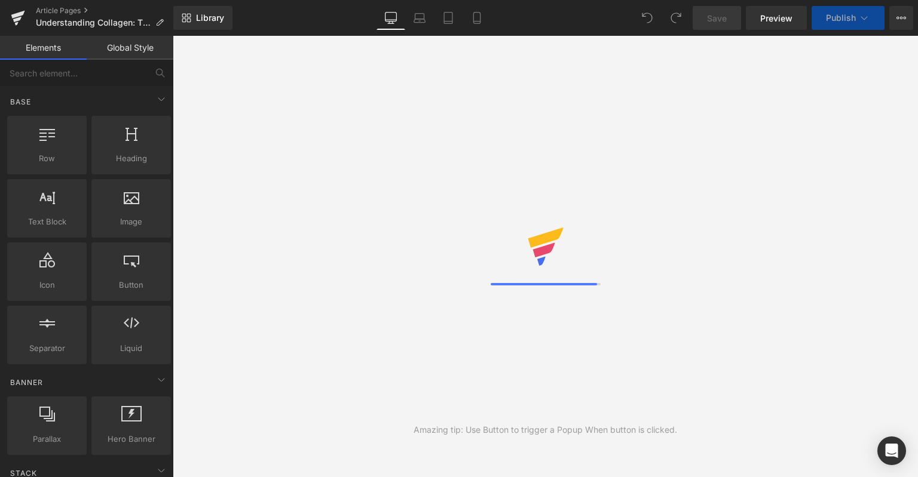  What do you see at coordinates (901, 18) in the screenshot?
I see `button: More` at bounding box center [901, 18].